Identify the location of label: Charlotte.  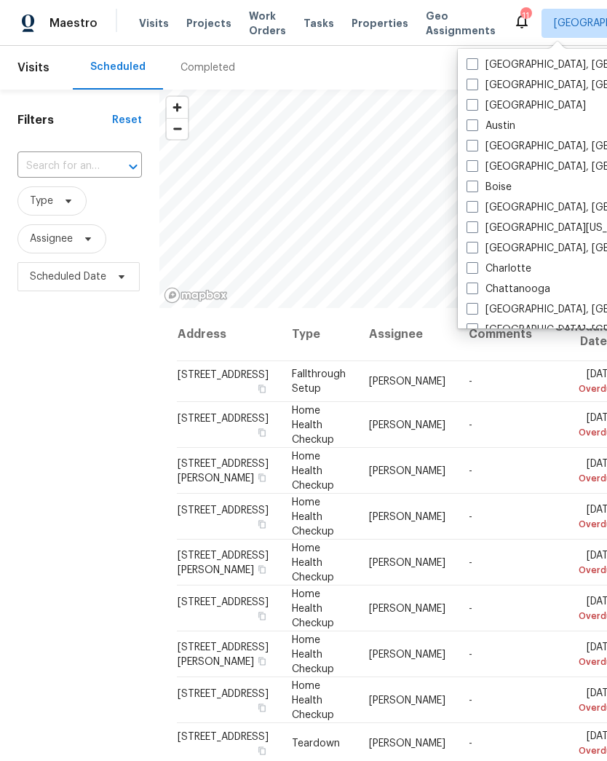
(499, 269).